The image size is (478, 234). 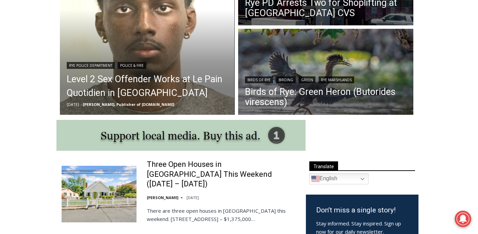 I want to click on h3: Don’t miss a single story!, so click(x=362, y=210).